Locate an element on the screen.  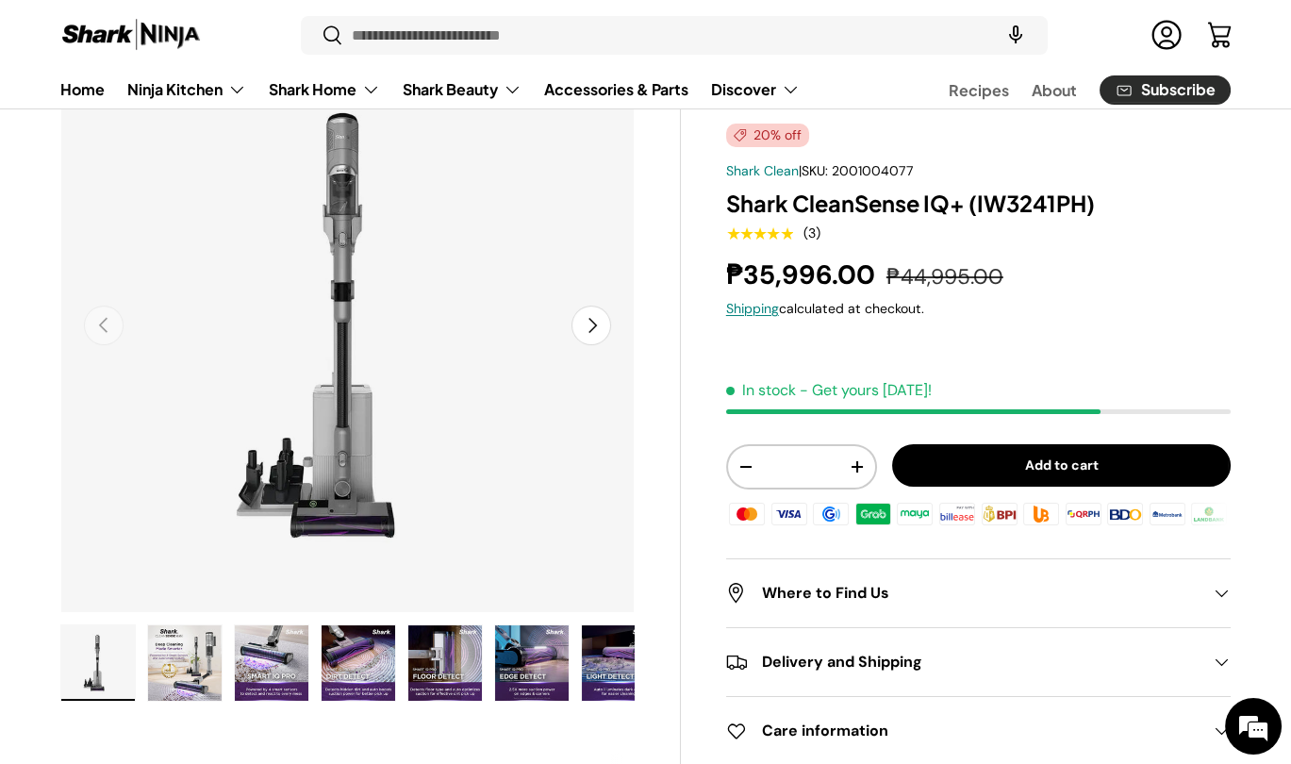
img: Shark Ninja Philippines is located at coordinates (131, 35).